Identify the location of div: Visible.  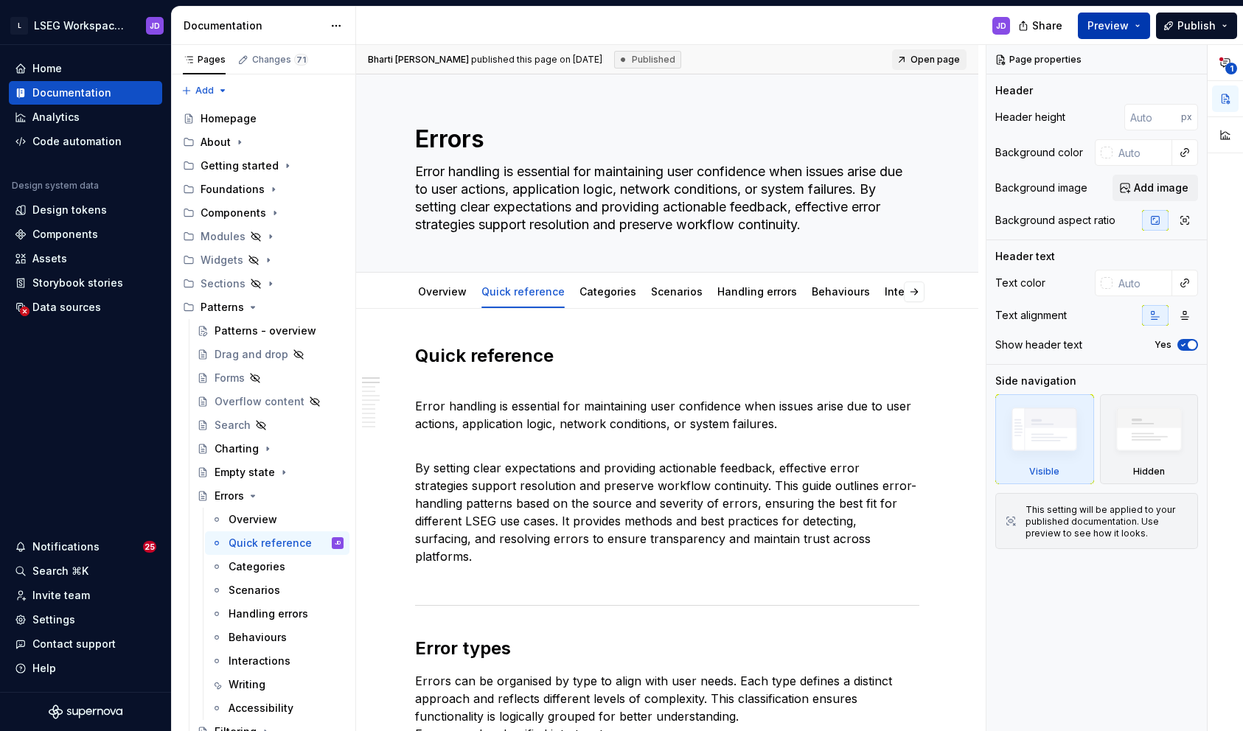
(1044, 472).